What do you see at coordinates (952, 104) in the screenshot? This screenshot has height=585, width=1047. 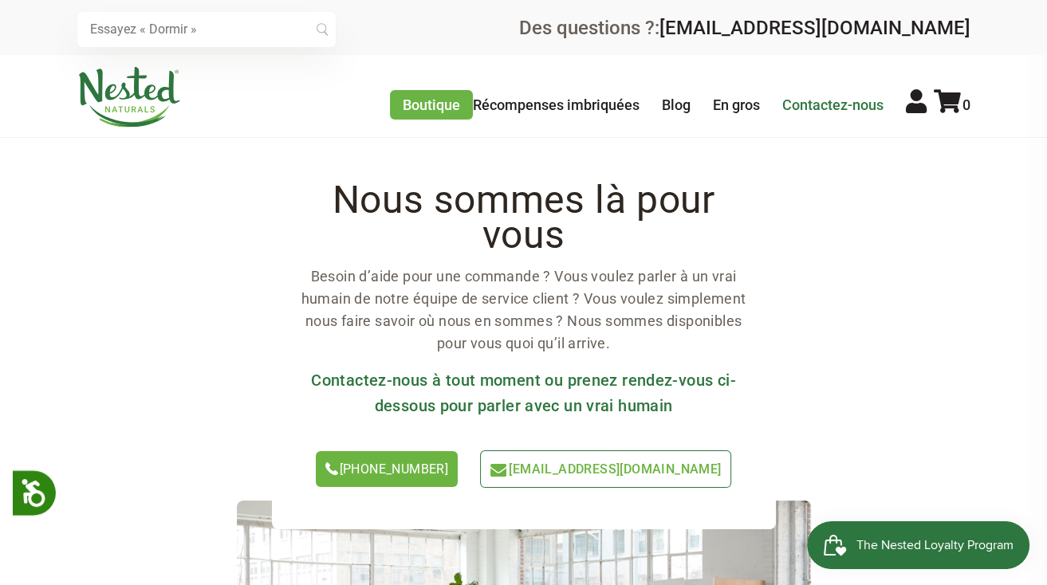 I see `a: 0` at bounding box center [952, 104].